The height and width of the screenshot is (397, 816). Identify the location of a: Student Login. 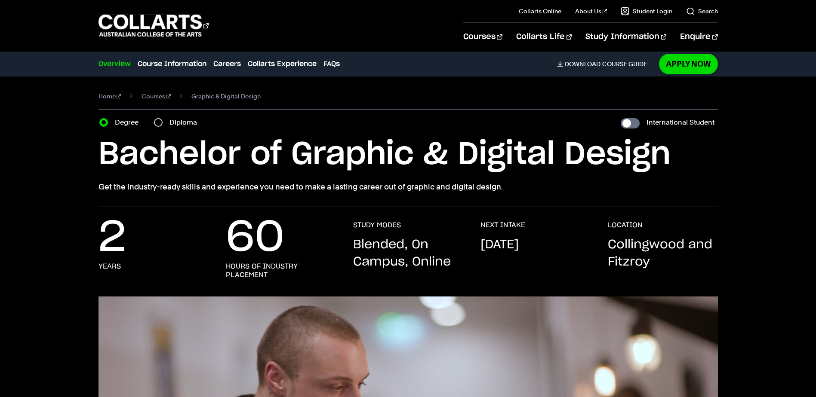
(646, 11).